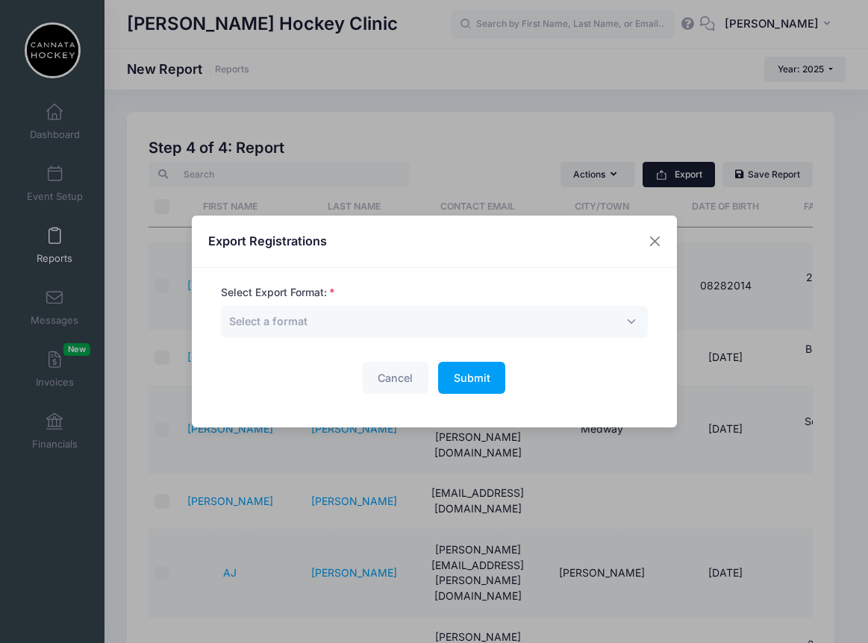 This screenshot has width=868, height=643. Describe the element at coordinates (267, 241) in the screenshot. I see `h4: Export Registrations` at that location.